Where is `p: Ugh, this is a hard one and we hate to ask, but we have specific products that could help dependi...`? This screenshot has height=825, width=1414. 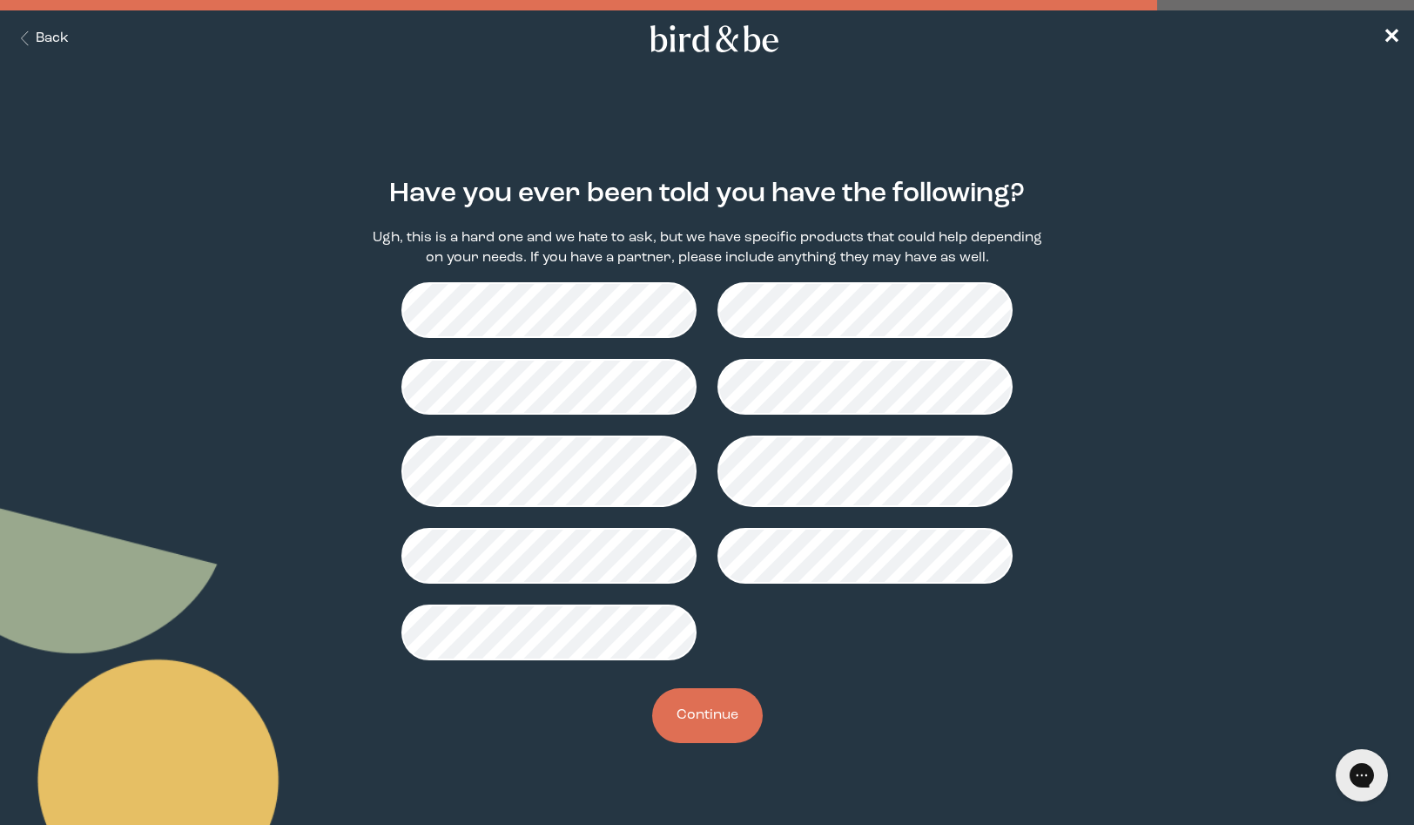 p: Ugh, this is a hard one and we hate to ask, but we have specific products that could help dependi... is located at coordinates (707, 248).